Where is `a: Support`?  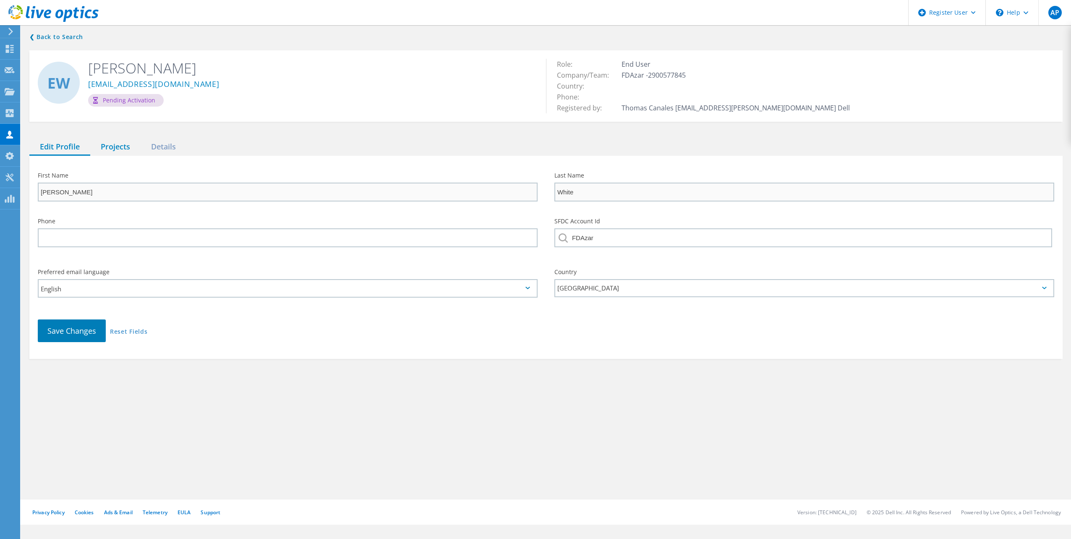
a: Support is located at coordinates (210, 512).